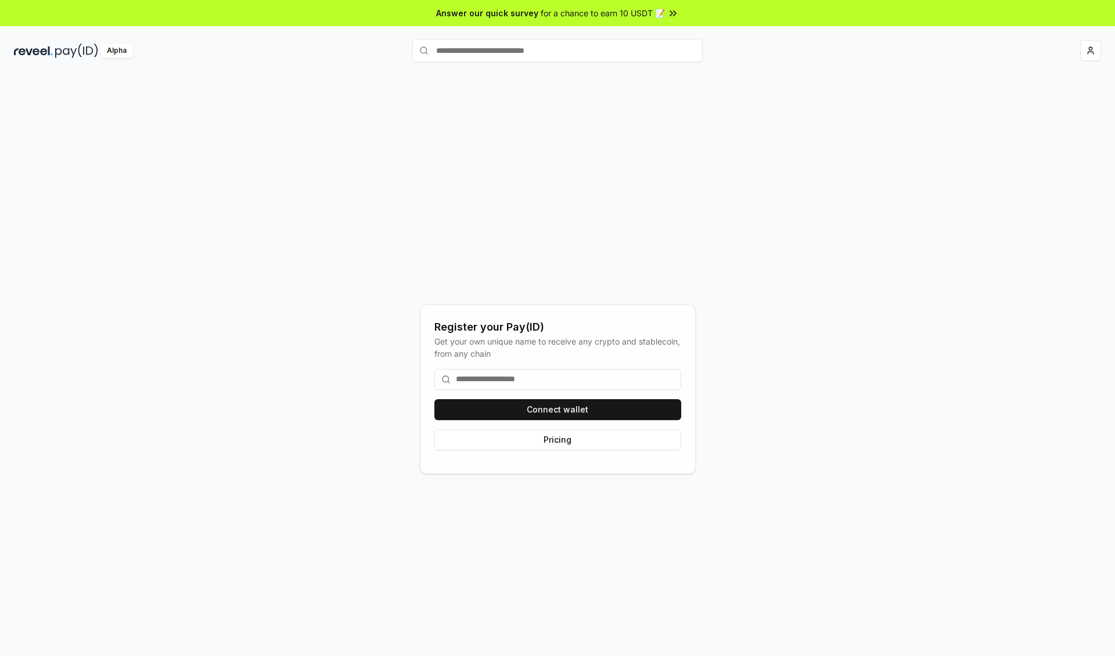 This screenshot has width=1115, height=656. I want to click on img: pay_id, so click(77, 51).